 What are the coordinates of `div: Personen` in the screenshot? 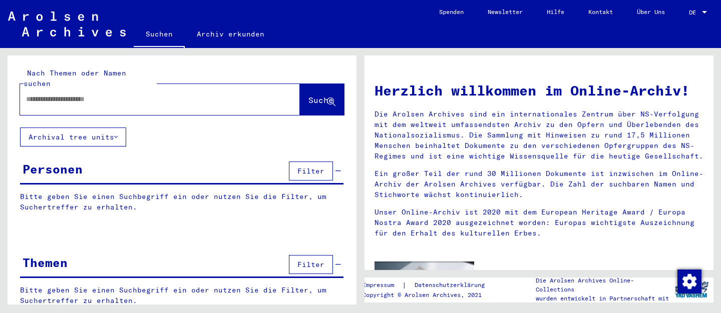 It's located at (53, 169).